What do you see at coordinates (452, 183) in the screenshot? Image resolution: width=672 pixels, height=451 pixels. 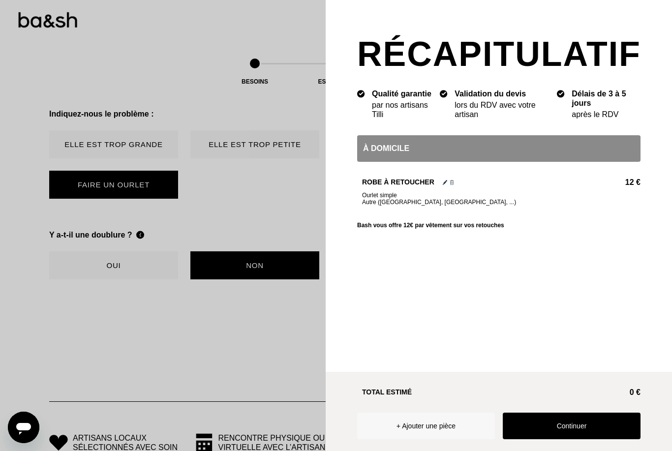 I see `img: Supprimer` at bounding box center [452, 183].